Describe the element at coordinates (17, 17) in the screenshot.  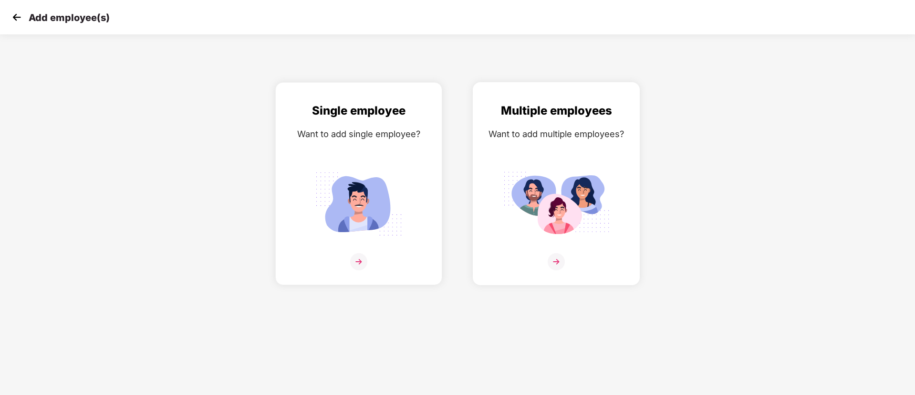
I see `img: svg+xml;base64,PHN2ZyB4bWxucz0iaHR0cDovL3d3dy53My5vcmcvMjAwMC9zdmciIHdpZHRoPSIzMCIgaGVpZ2h0PSIzMC...` at that location.